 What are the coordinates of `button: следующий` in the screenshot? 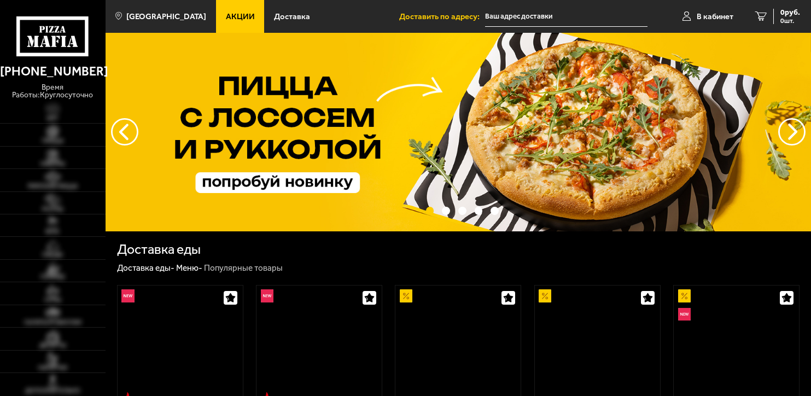 It's located at (125, 132).